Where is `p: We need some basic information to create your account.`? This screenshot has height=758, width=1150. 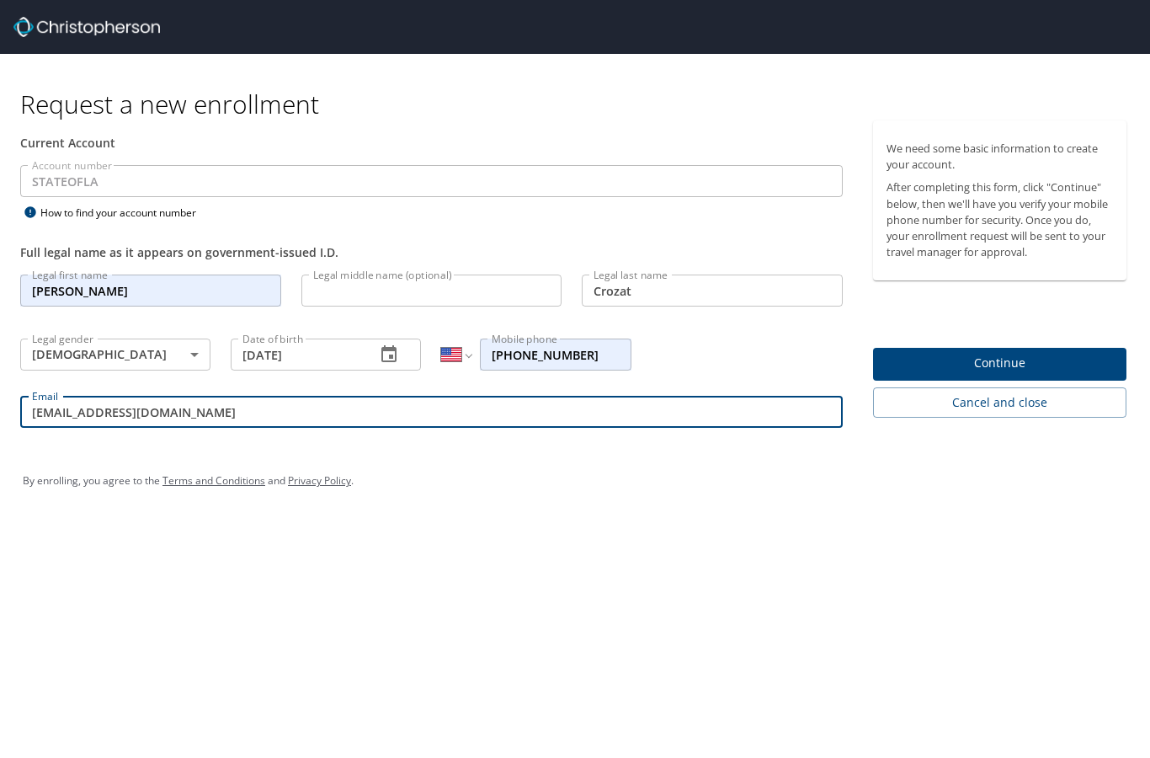
p: We need some basic information to create your account. is located at coordinates (1000, 157).